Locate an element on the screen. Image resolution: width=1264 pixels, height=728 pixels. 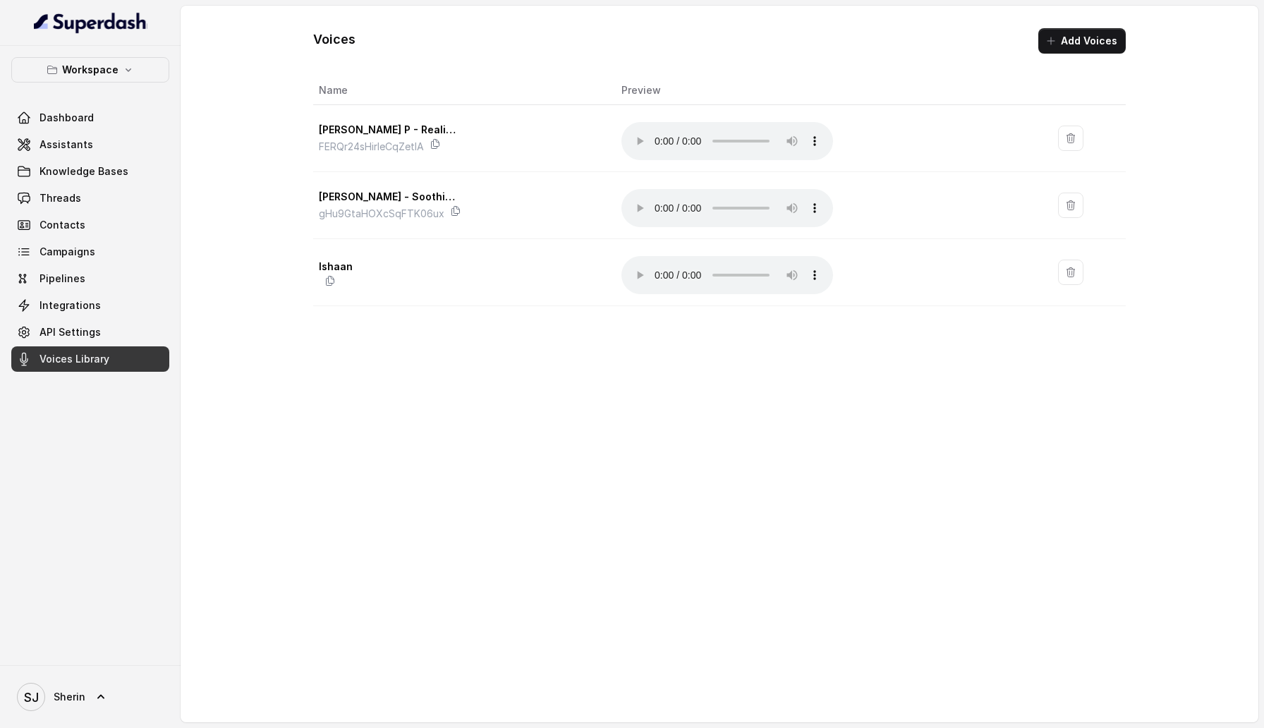
span: Dashboard is located at coordinates (66, 118).